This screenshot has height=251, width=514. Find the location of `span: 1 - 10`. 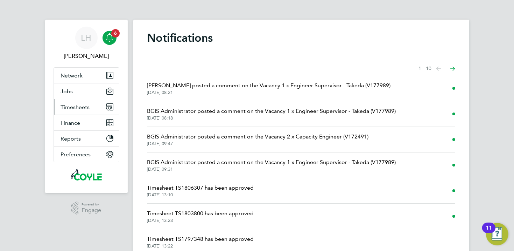

span: 1 - 10 is located at coordinates (425, 69).